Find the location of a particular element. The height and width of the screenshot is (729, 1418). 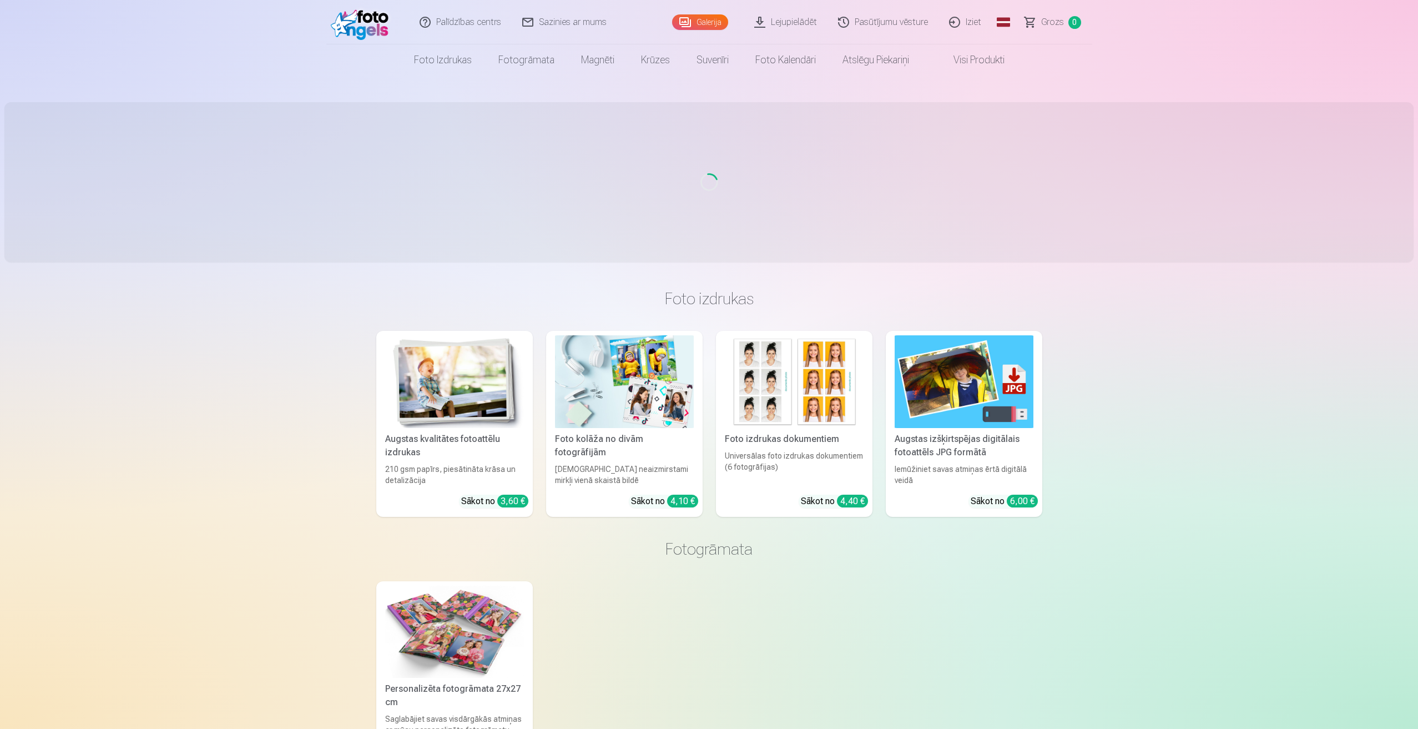

h3: Fotogrāmata is located at coordinates (709, 549).